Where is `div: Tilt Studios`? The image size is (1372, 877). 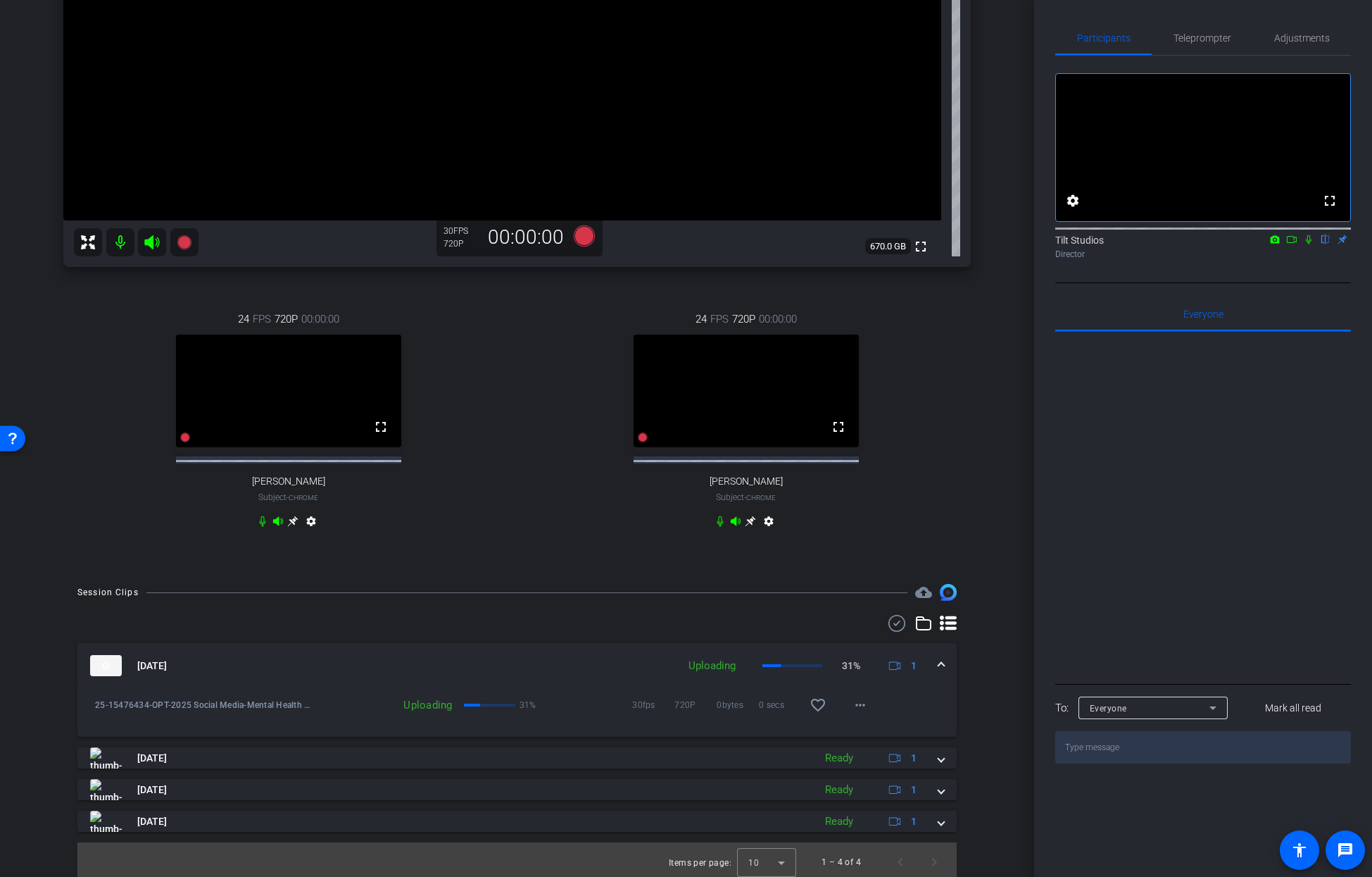 div: Tilt Studios is located at coordinates (1203, 246).